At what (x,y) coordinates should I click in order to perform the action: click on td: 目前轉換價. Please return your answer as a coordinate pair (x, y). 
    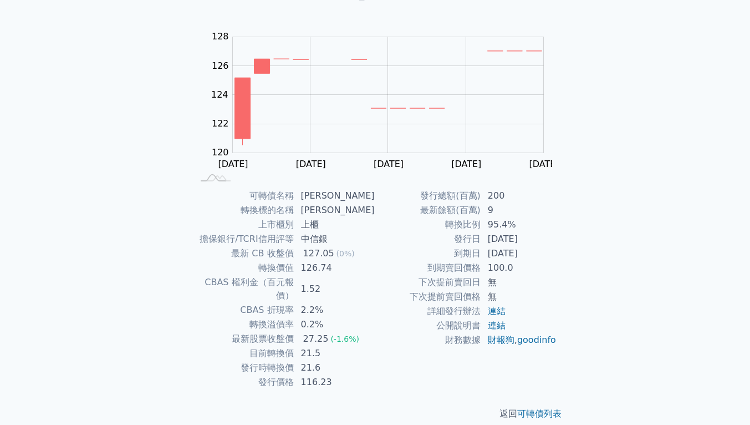
    Looking at the image, I should click on (244, 353).